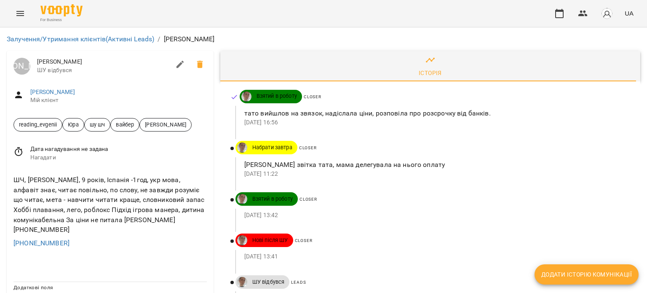  Describe the element at coordinates (38, 124) in the screenshot. I see `span: reading_evgenii` at that location.